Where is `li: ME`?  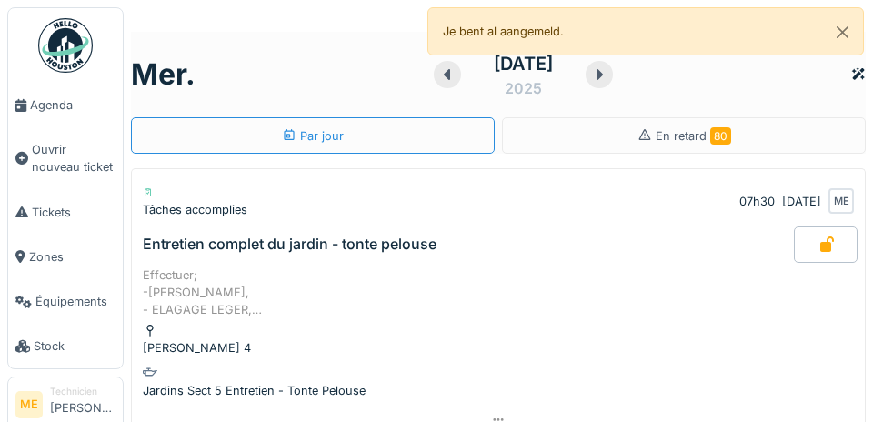 li: ME is located at coordinates (29, 405).